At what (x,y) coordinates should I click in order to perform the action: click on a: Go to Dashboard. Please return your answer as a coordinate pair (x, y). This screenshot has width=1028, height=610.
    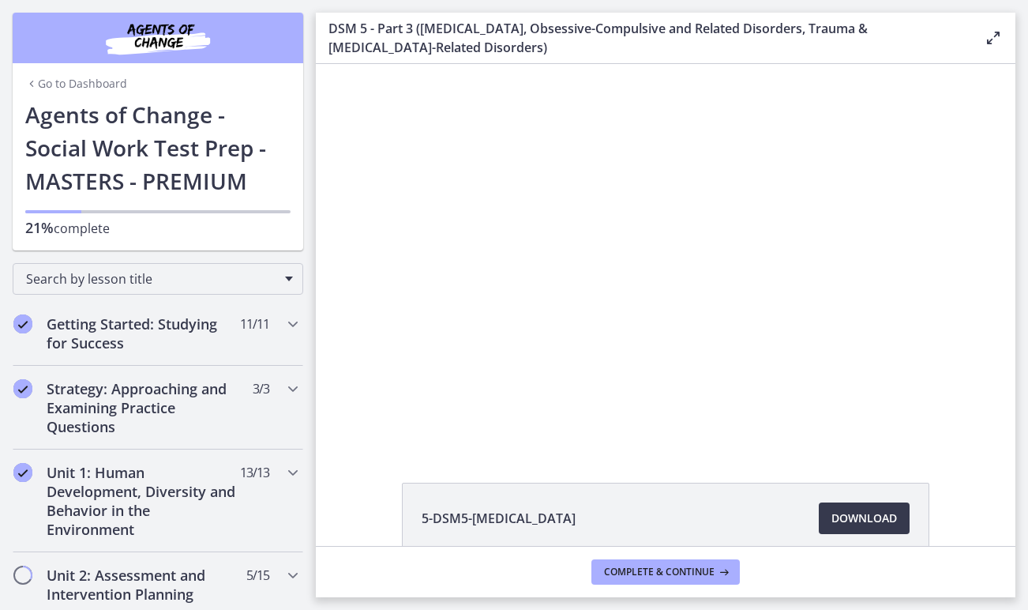
    Looking at the image, I should click on (76, 84).